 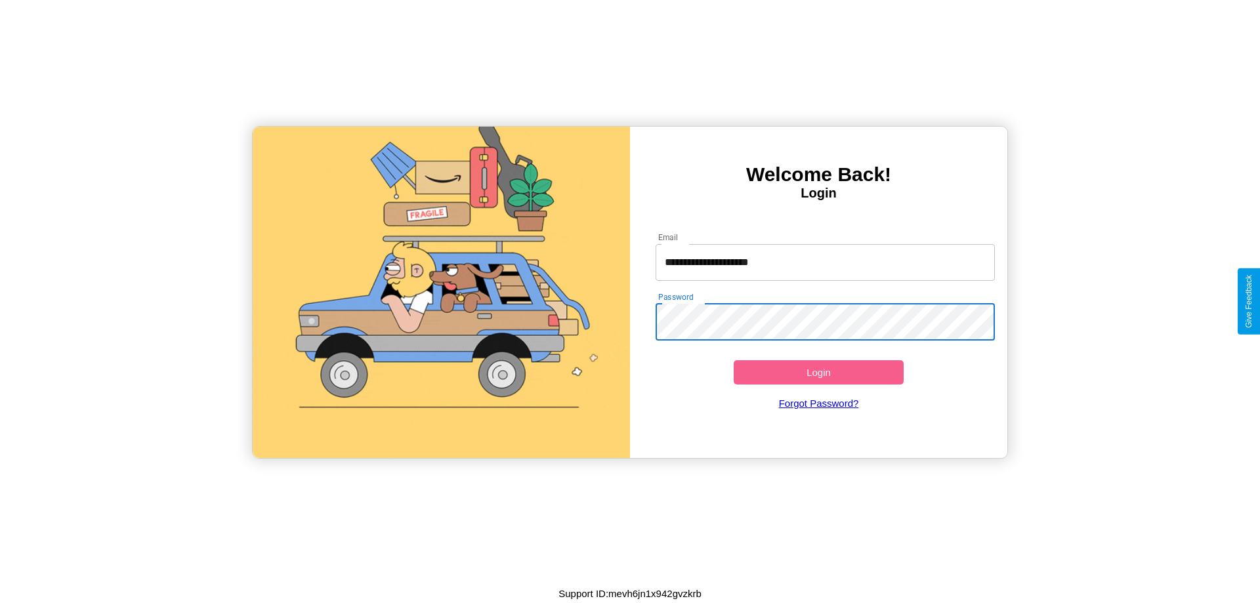 I want to click on div: Give Feedback, so click(x=1249, y=301).